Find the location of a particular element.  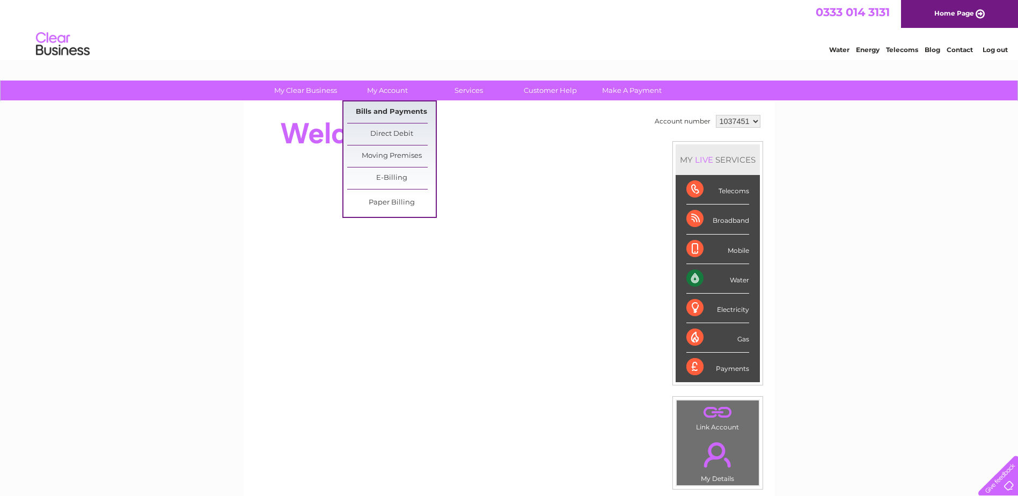

span: 0333 014 3131 is located at coordinates (852, 12).